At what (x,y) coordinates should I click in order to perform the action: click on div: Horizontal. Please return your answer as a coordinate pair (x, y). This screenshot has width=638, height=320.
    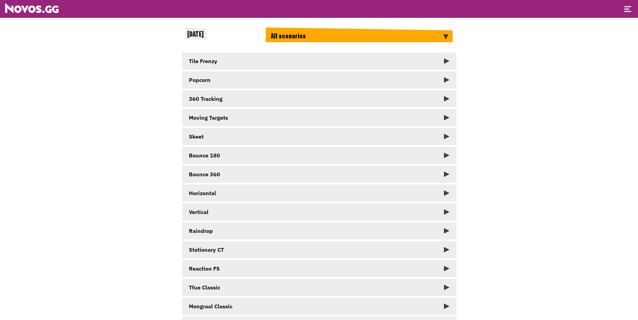
    Looking at the image, I should click on (202, 193).